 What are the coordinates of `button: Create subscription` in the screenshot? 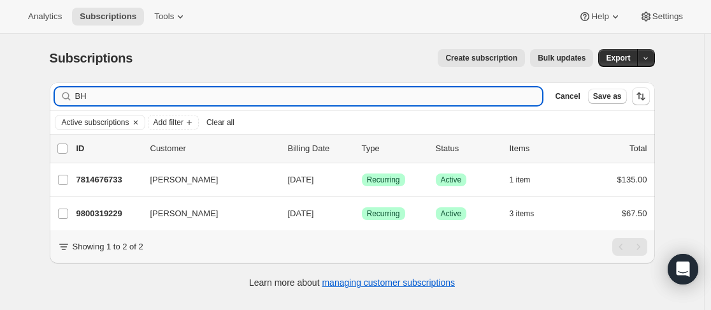 It's located at (481, 58).